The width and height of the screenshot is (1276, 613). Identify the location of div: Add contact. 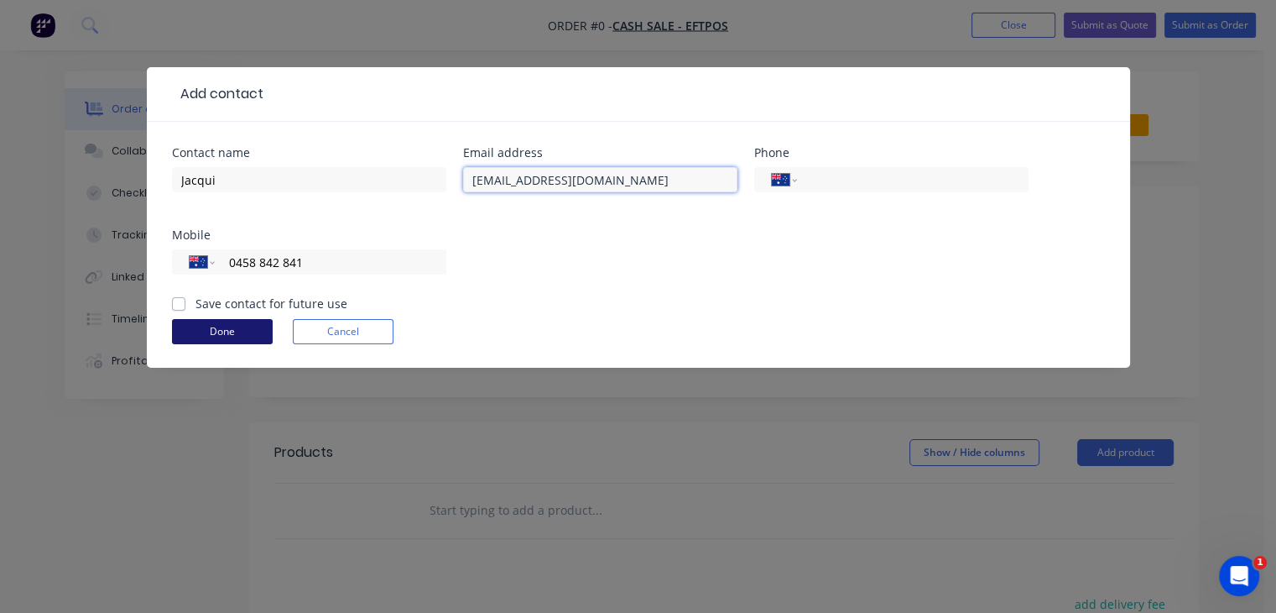
(217, 94).